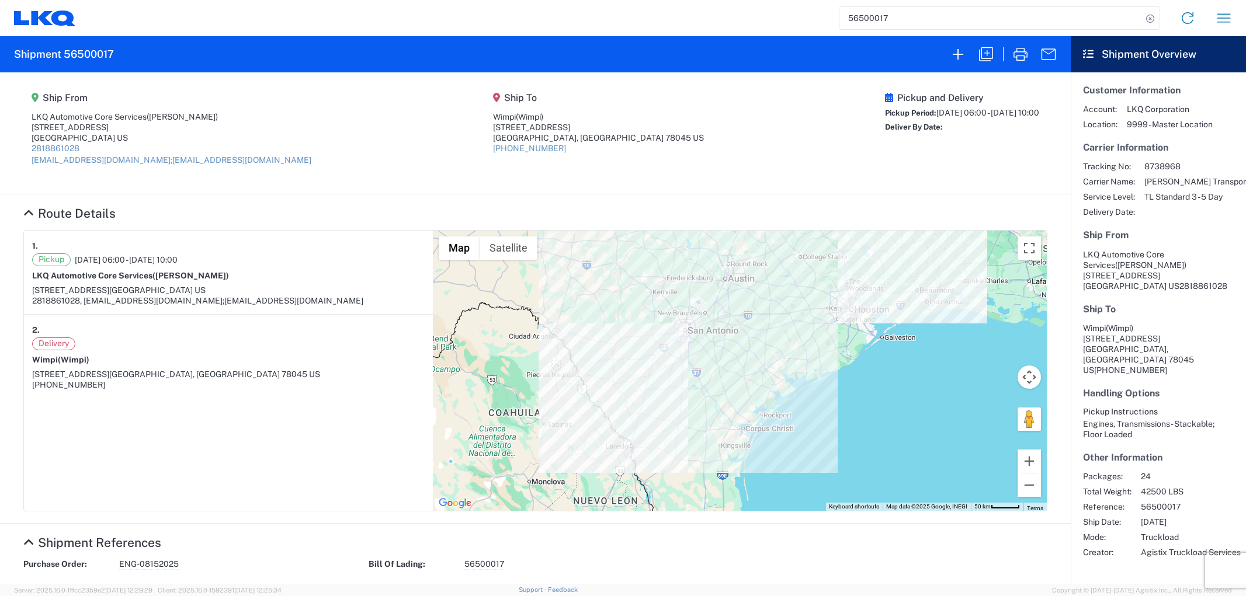  Describe the element at coordinates (1158, 393) in the screenshot. I see `h5: Handling Options` at that location.